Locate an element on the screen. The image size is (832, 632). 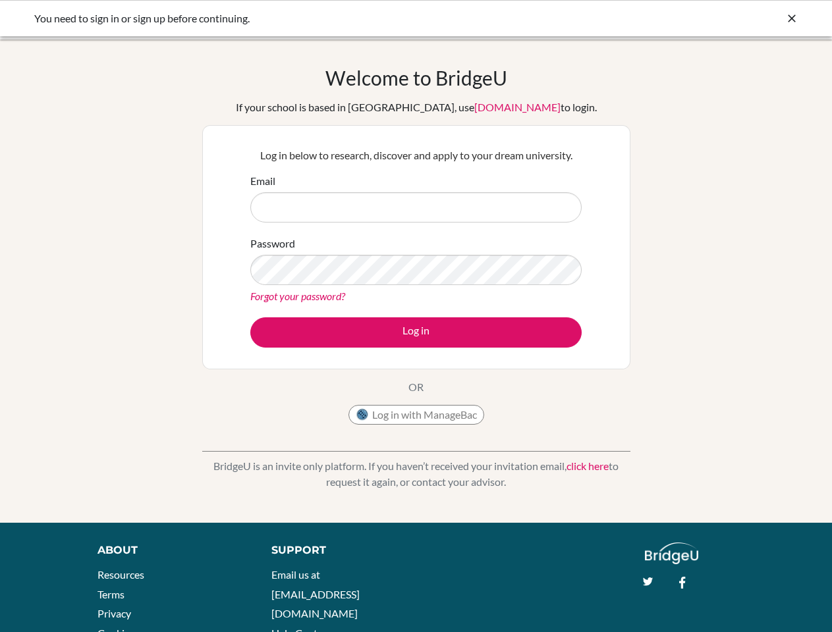
button: Log in with ManageBac is located at coordinates (416, 415).